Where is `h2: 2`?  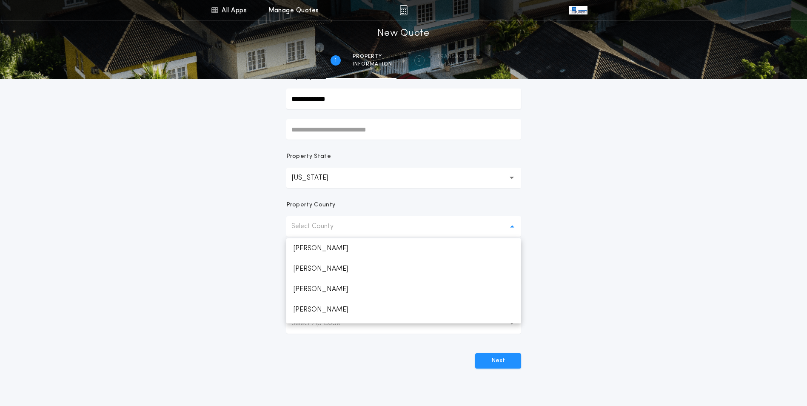
h2: 2 is located at coordinates (419, 60).